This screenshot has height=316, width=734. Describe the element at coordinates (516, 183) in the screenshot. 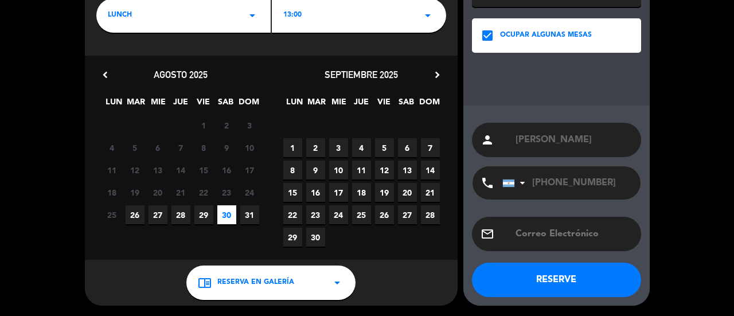

I see `div: Argentina: +54` at that location.